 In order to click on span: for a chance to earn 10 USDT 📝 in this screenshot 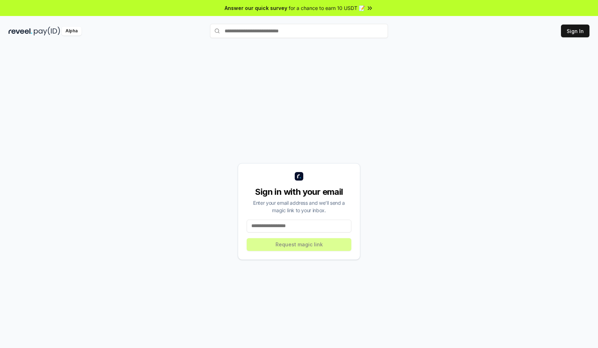, I will do `click(327, 8)`.